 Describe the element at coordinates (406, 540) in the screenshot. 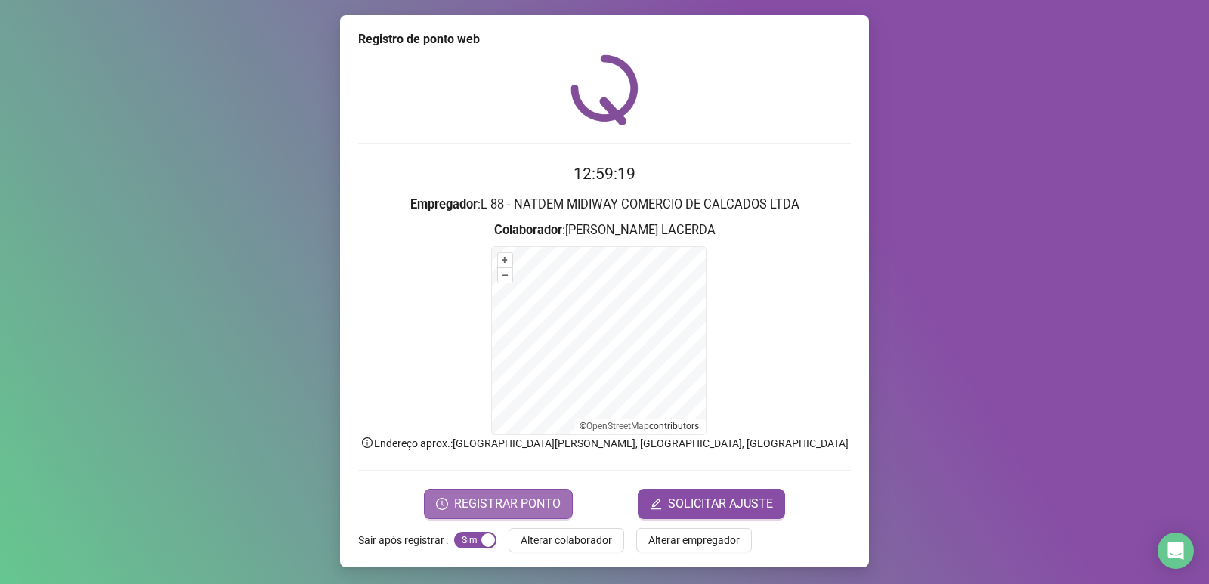

I see `label: Sair após registrar` at that location.